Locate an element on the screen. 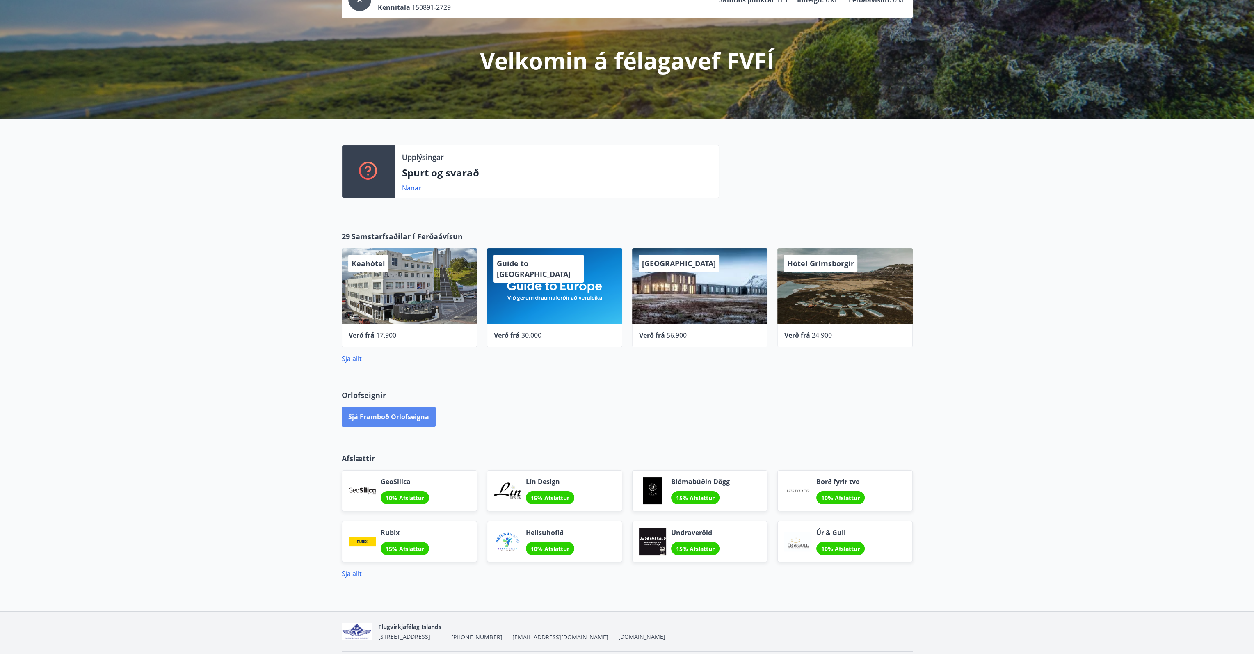 The height and width of the screenshot is (654, 1254). span: Borð fyrir tvo is located at coordinates (841, 482).